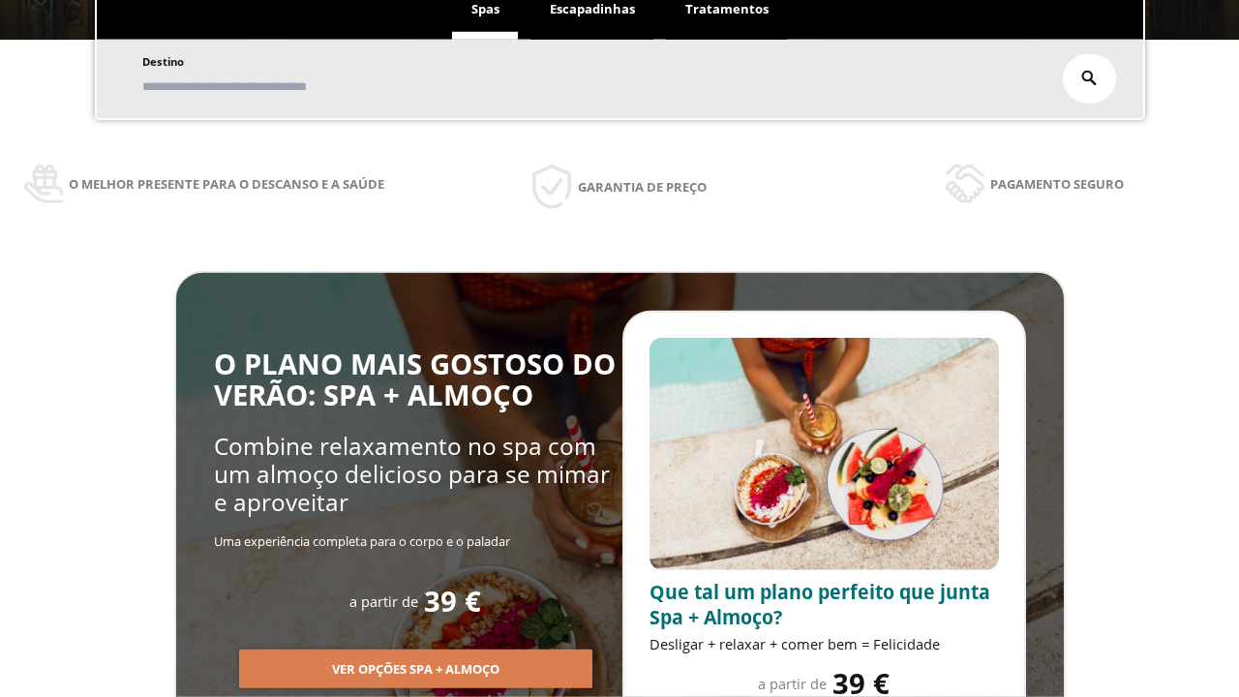  What do you see at coordinates (823, 454) in the screenshot?
I see `img: promo-sprunch.ElVl7oUD.webp` at bounding box center [823, 454].